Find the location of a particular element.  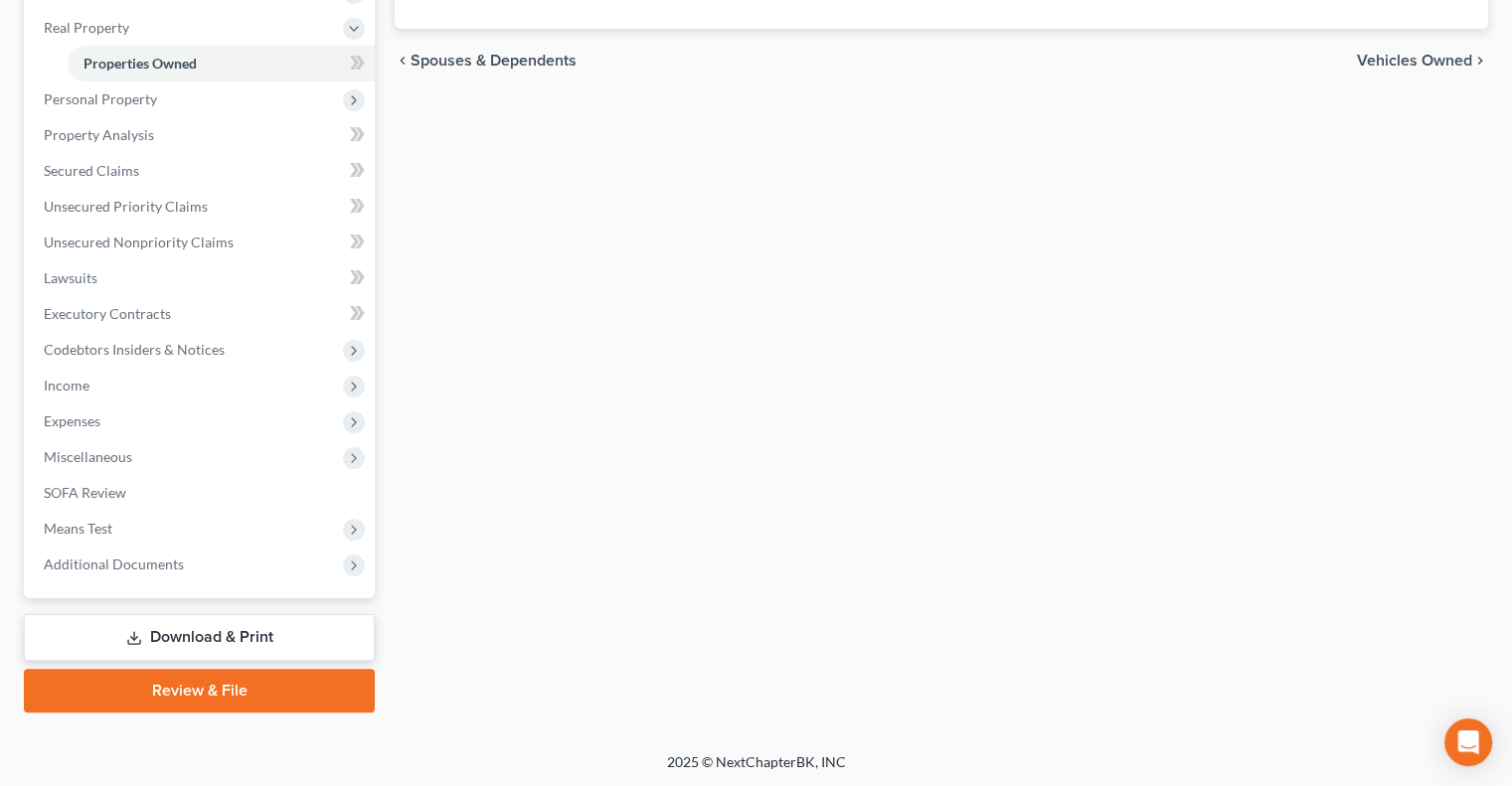

span: Codebtors Insiders & Notices is located at coordinates (135, 349).